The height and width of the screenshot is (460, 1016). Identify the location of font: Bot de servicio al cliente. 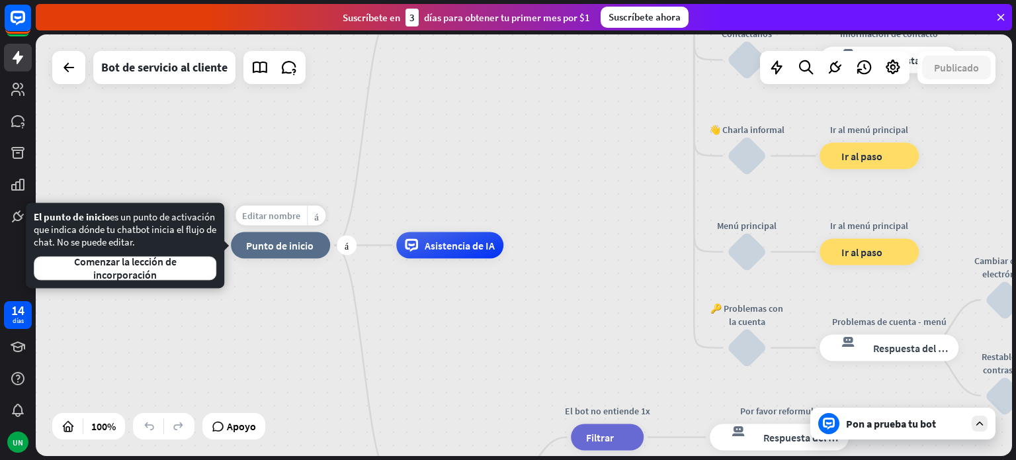
(164, 67).